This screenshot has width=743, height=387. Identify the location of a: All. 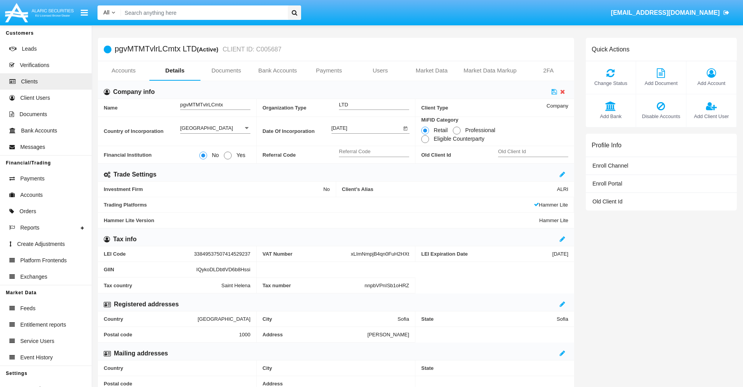
(109, 12).